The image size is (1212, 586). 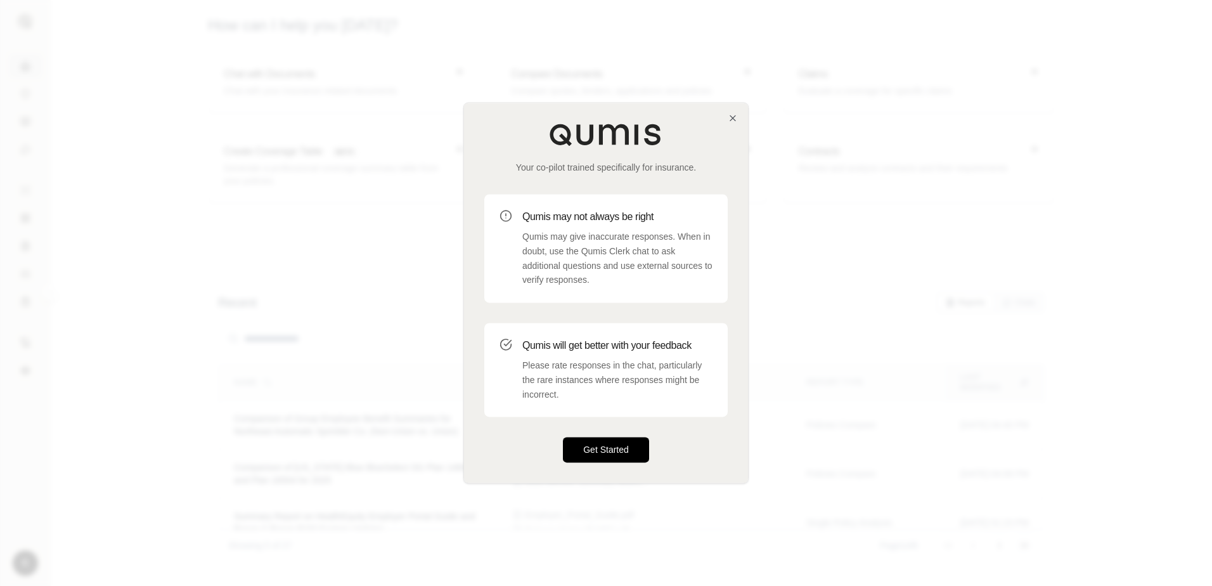 I want to click on img: Qumis Logo, so click(x=606, y=134).